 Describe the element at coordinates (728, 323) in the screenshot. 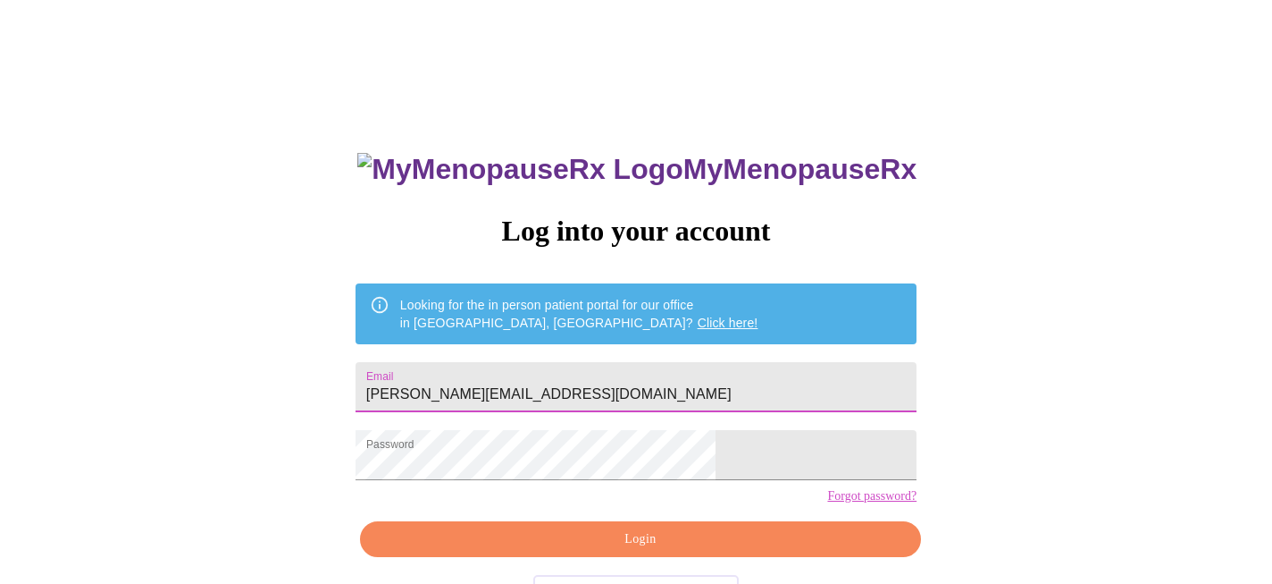

I see `a: Click here!` at that location.